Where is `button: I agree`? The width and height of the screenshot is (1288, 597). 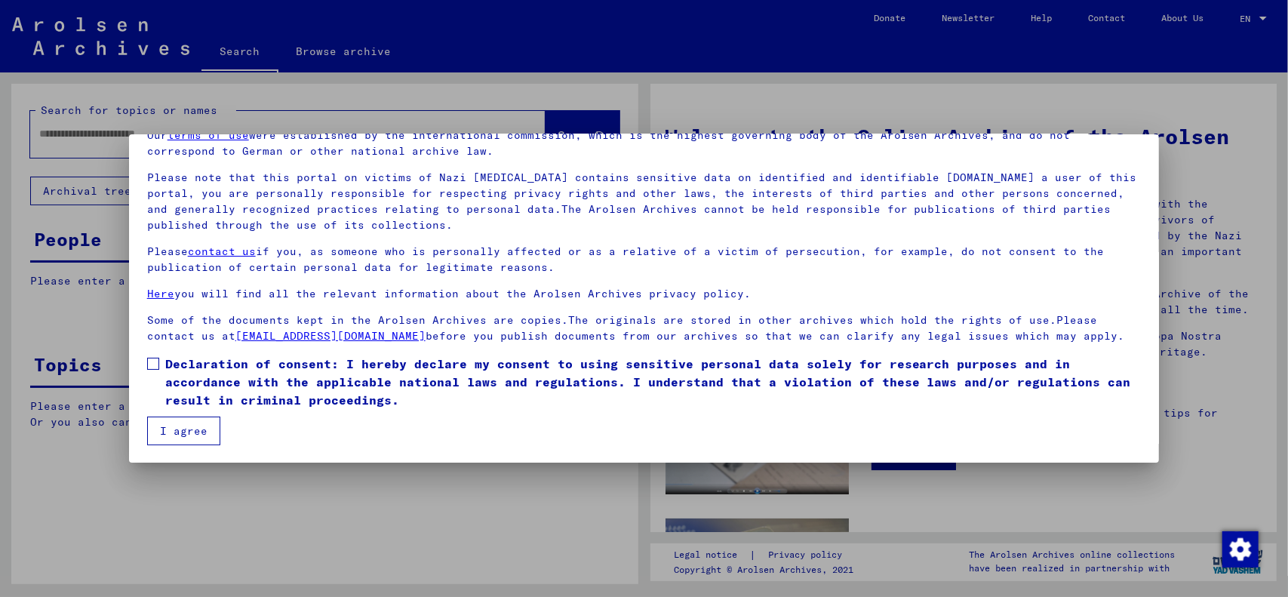
button: I agree is located at coordinates (183, 431).